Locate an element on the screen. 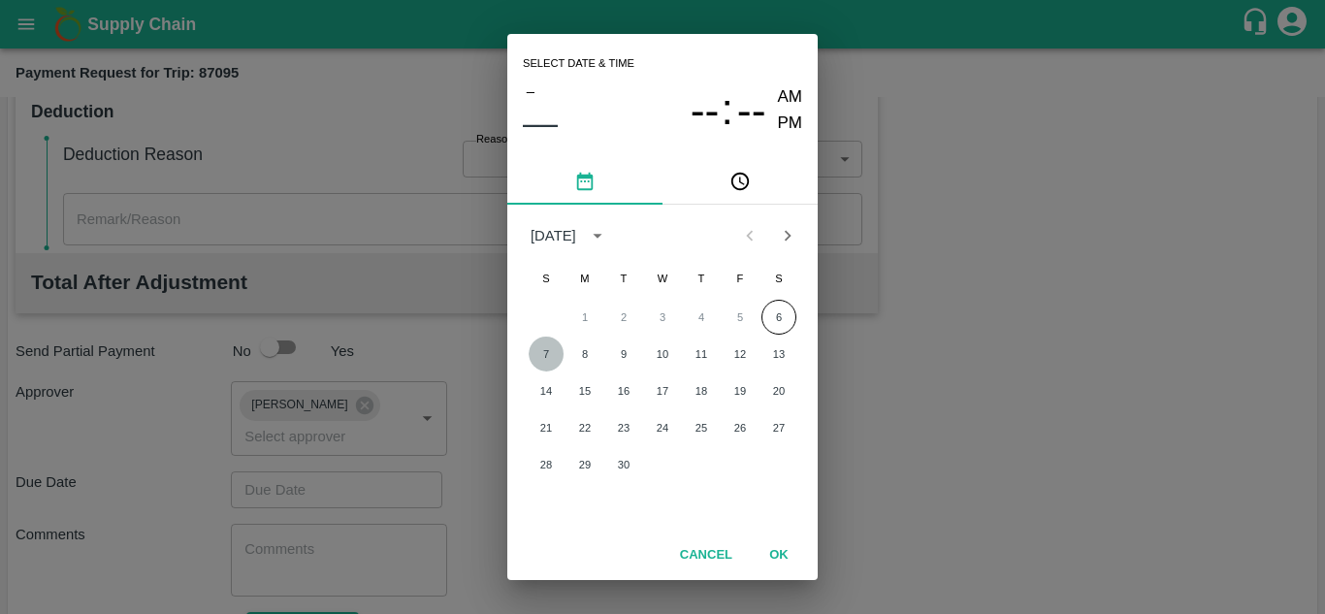 The width and height of the screenshot is (1325, 614). button: 6 is located at coordinates (779, 317).